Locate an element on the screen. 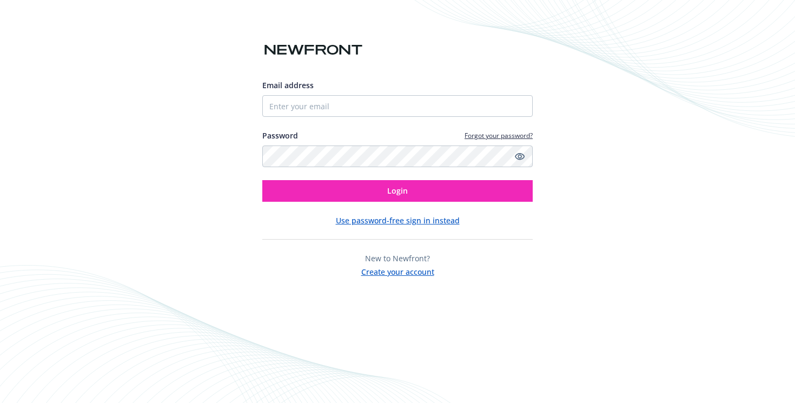 The image size is (795, 403). input: Enter your password is located at coordinates (397, 156).